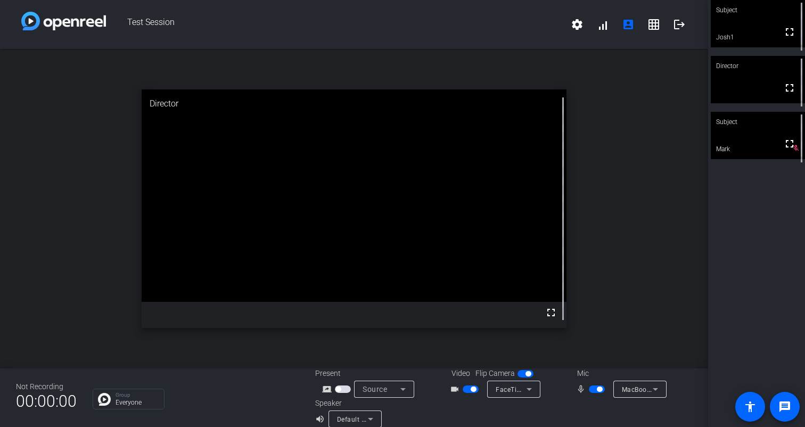  I want to click on p: Group, so click(137, 395).